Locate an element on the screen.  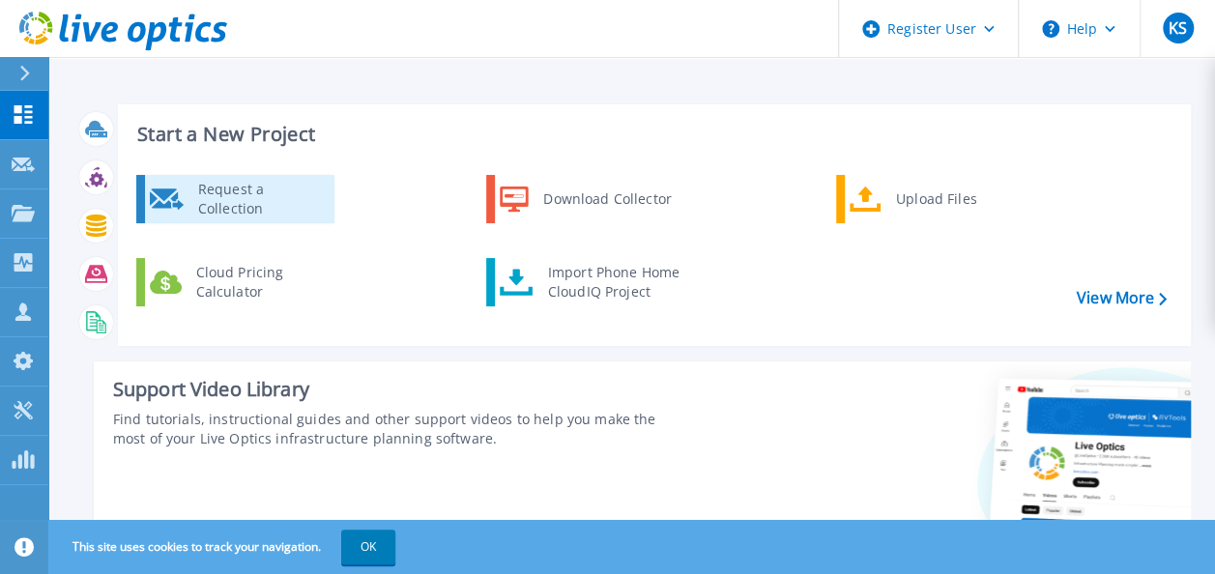
h3: Start a New Project is located at coordinates (651, 134).